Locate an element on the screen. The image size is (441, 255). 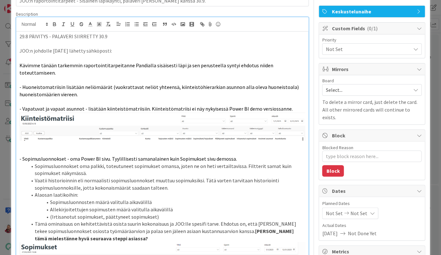
span: Mirrors is located at coordinates (373, 69).